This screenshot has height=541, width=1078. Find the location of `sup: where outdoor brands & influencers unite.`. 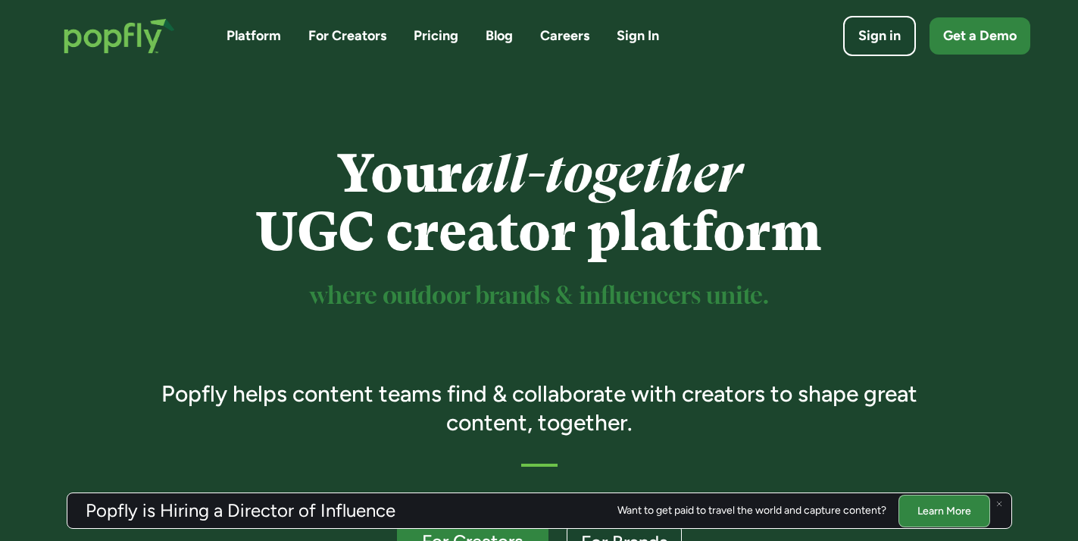

sup: where outdoor brands & influencers unite. is located at coordinates (539, 296).